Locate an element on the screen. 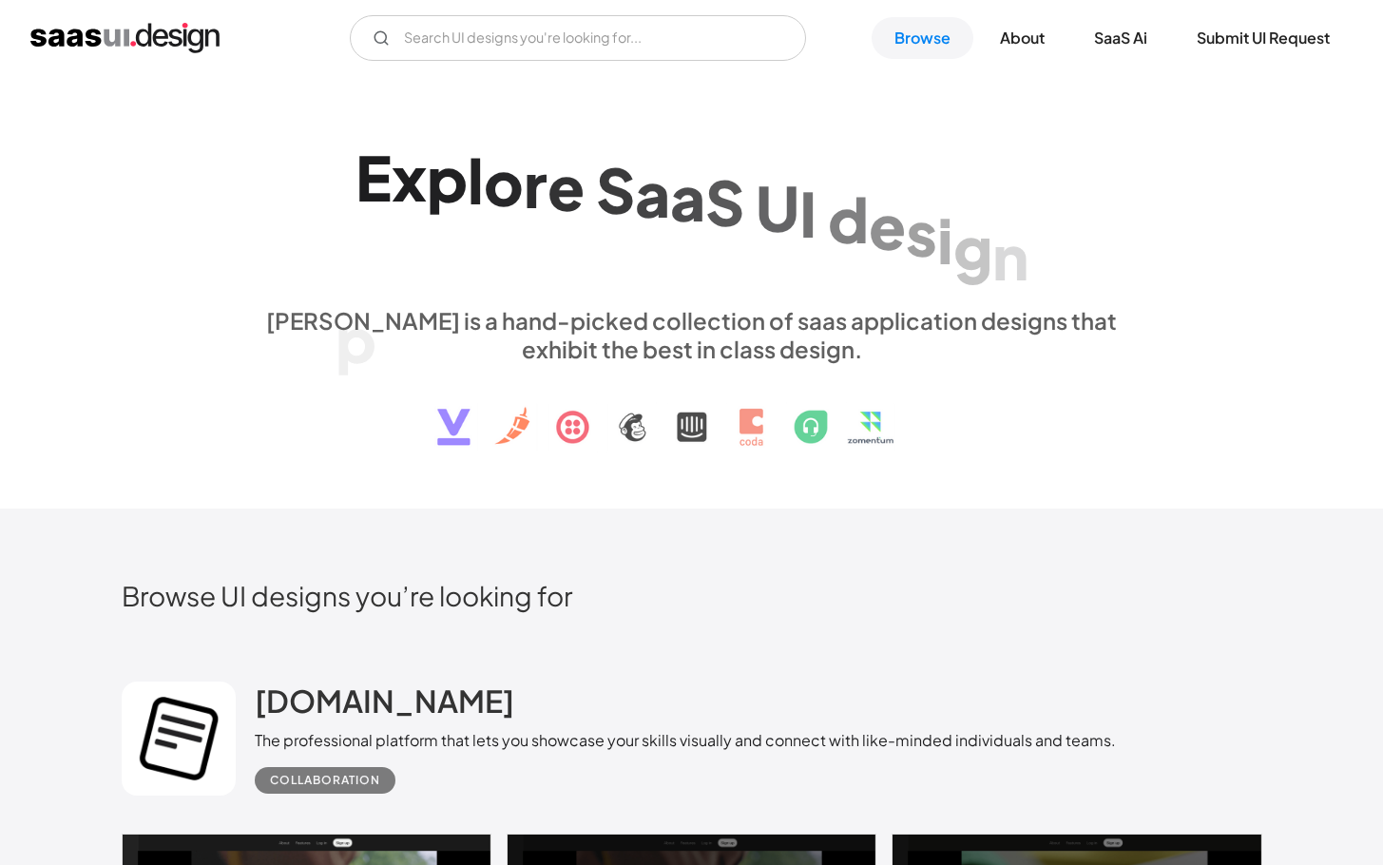  h1: Explore SaaS UI design patterns & interactions. is located at coordinates (692, 214).